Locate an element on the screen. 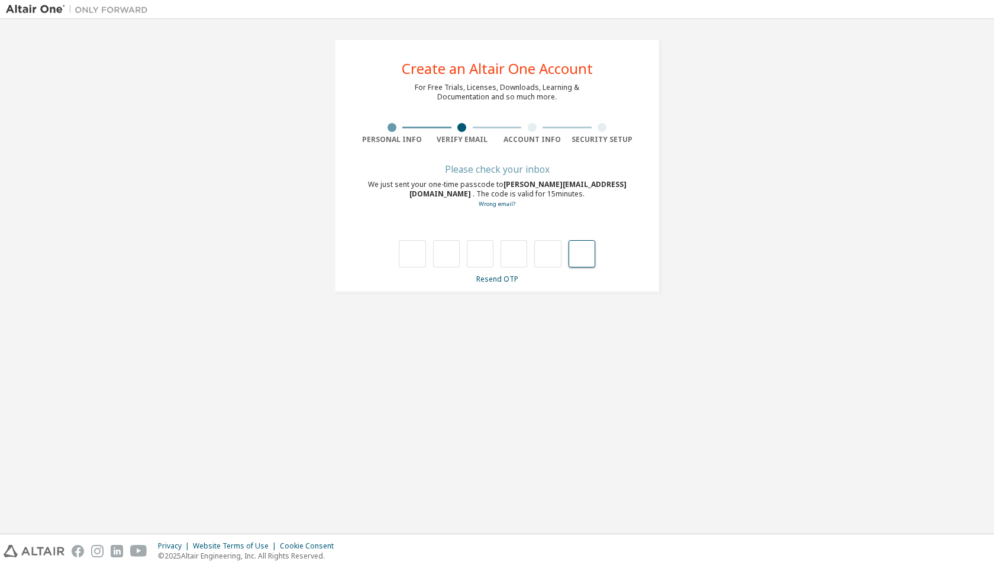 Image resolution: width=994 pixels, height=568 pixels. div: Personal Info is located at coordinates (392, 140).